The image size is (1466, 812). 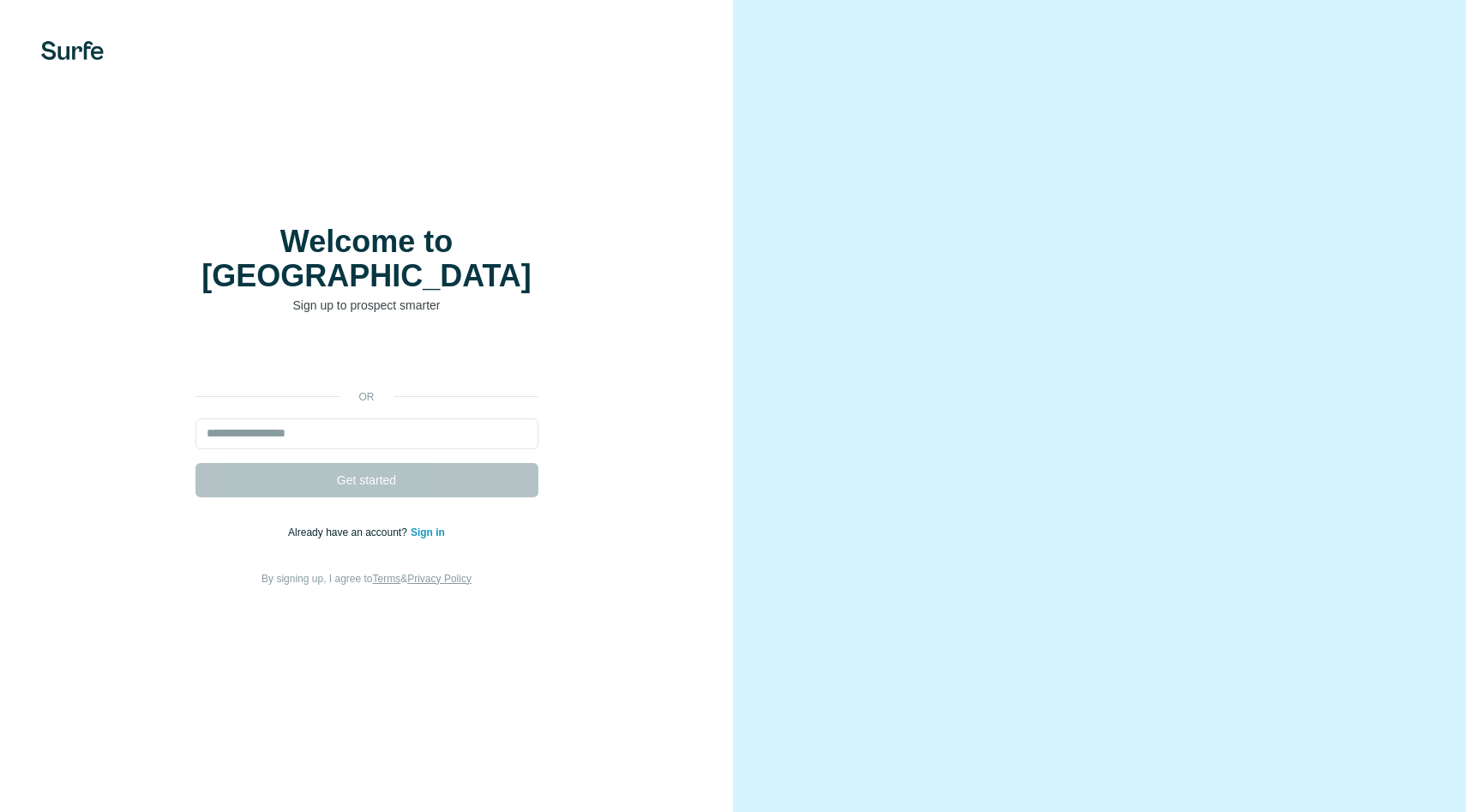 What do you see at coordinates (439, 579) in the screenshot?
I see `a: Privacy Policy` at bounding box center [439, 579].